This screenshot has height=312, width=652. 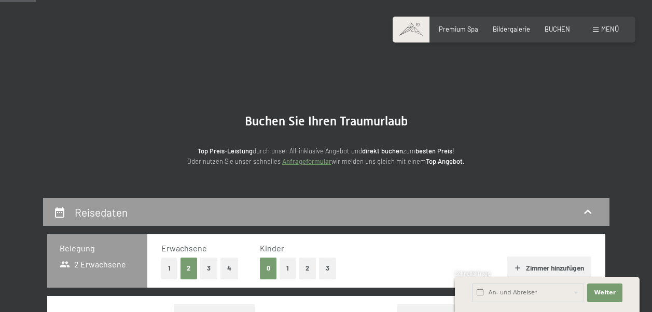 I want to click on span: Weiter, so click(x=605, y=293).